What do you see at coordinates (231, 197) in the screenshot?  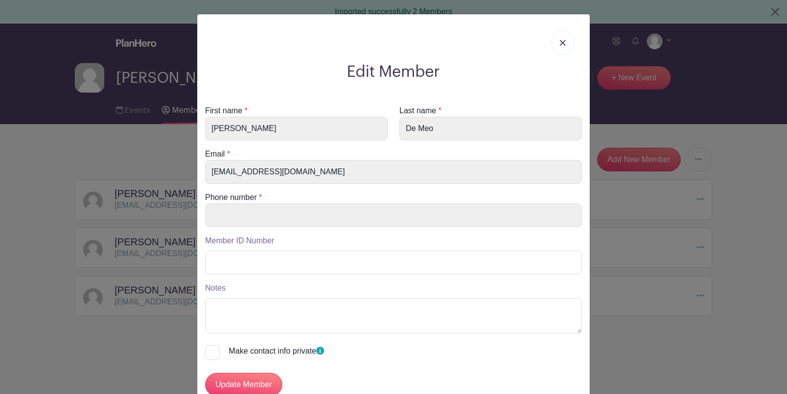 I see `label: Phone number` at bounding box center [231, 197].